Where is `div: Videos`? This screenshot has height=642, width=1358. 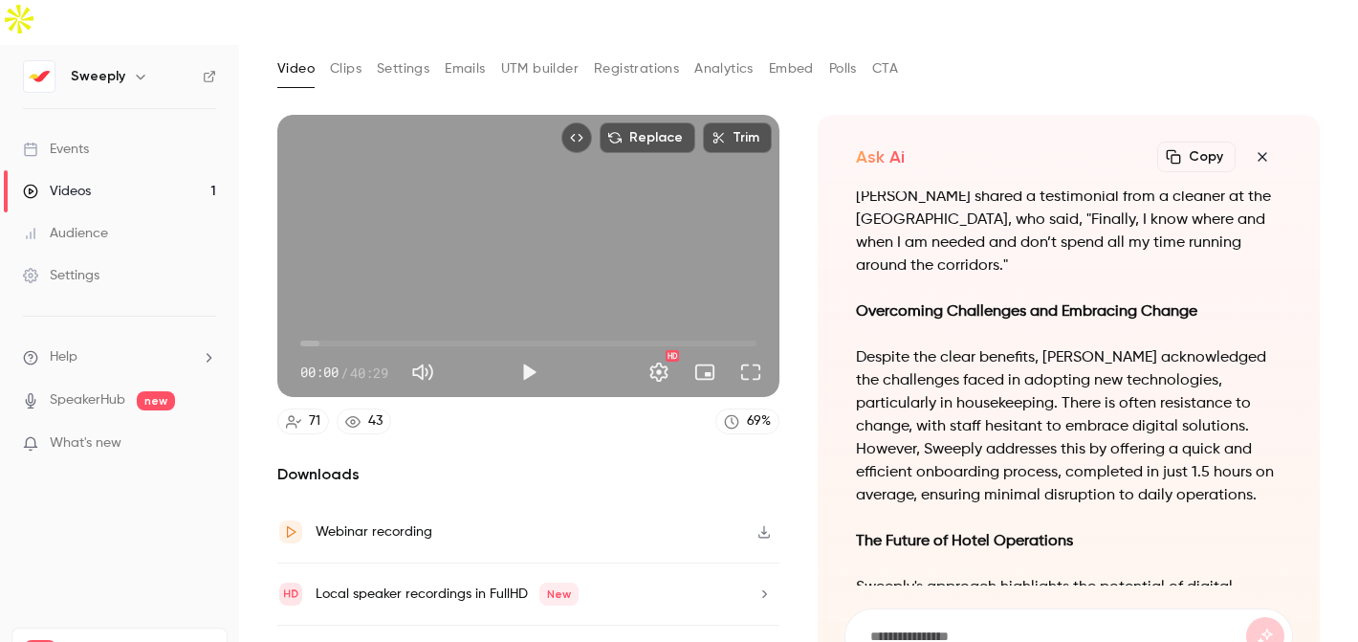 div: Videos is located at coordinates (56, 191).